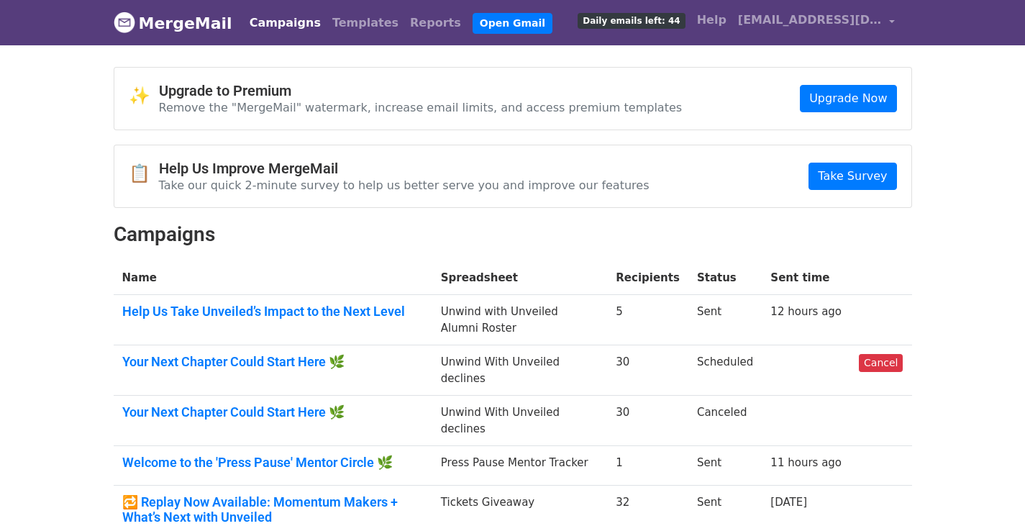 The height and width of the screenshot is (526, 1025). I want to click on td: Canceled, so click(725, 421).